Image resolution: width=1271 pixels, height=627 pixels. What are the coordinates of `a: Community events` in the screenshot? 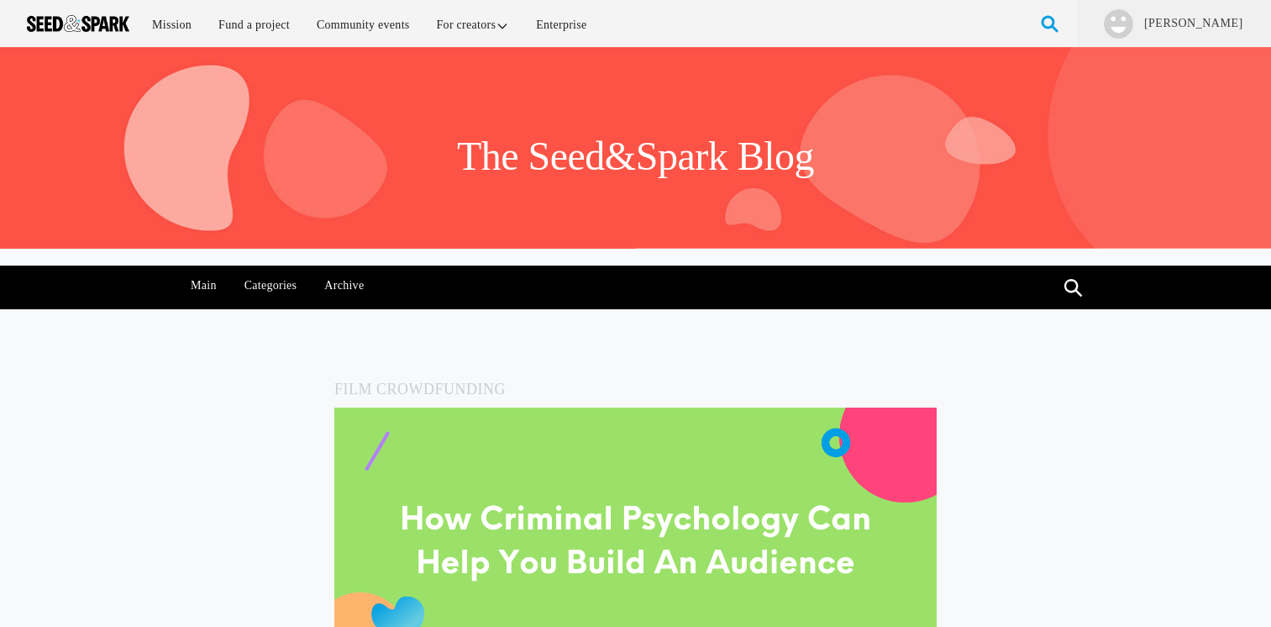 It's located at (363, 24).